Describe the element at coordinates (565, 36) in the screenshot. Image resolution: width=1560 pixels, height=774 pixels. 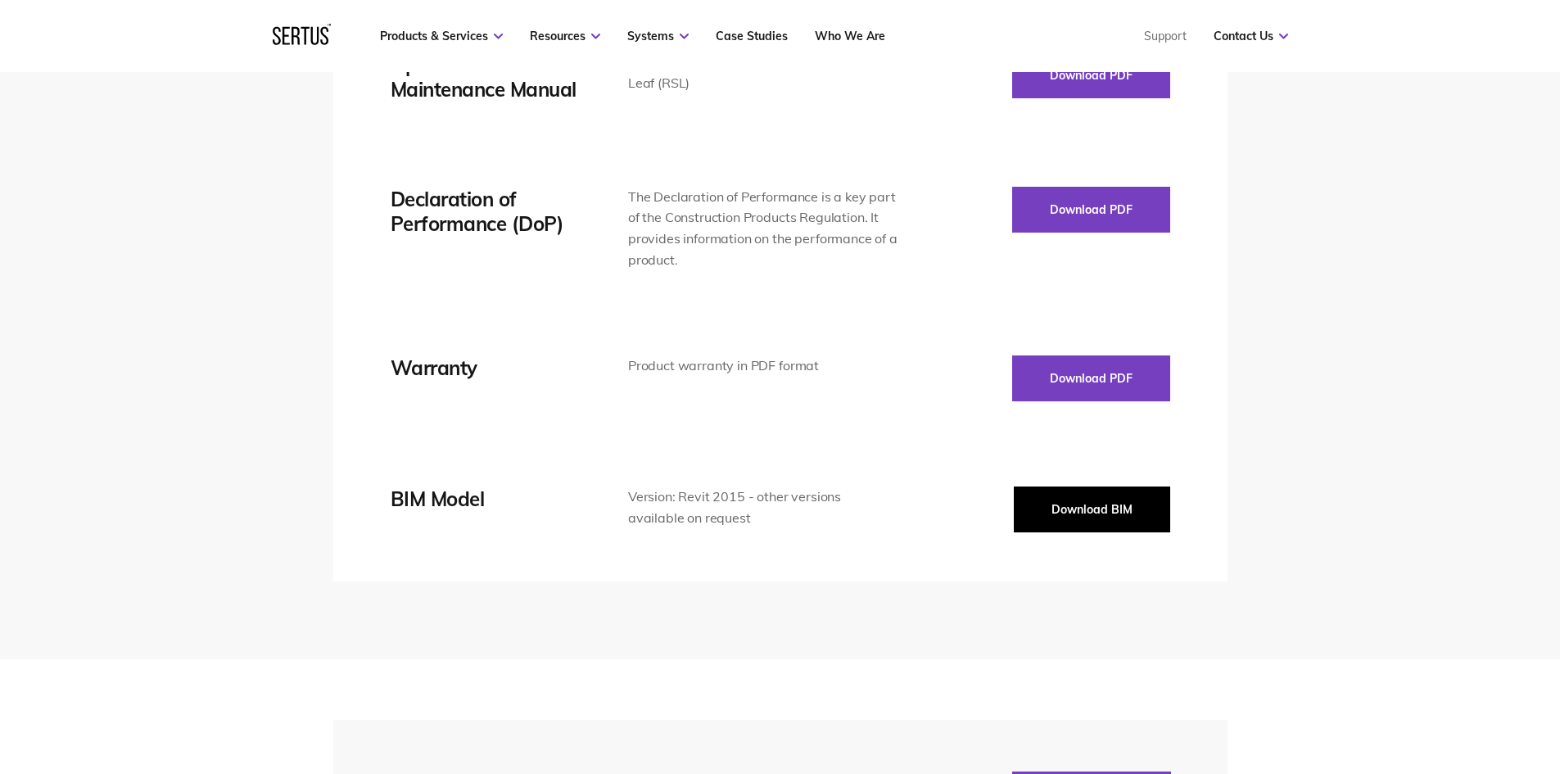
I see `a: Resources` at that location.